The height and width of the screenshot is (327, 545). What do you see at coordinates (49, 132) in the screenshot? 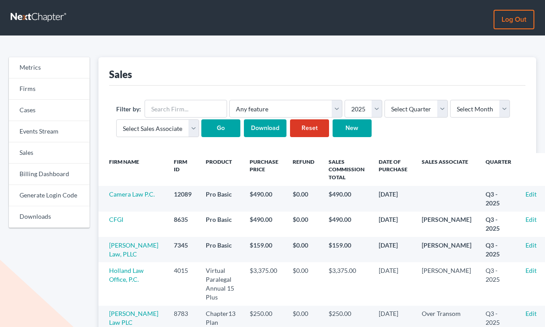
I see `a: Events Stream` at bounding box center [49, 132].